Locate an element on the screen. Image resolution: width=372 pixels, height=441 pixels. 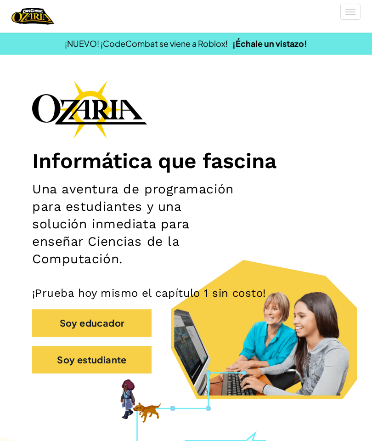
span: ¡NUEVO! ¡CodeCombat se viene a Roblox! is located at coordinates (146, 43).